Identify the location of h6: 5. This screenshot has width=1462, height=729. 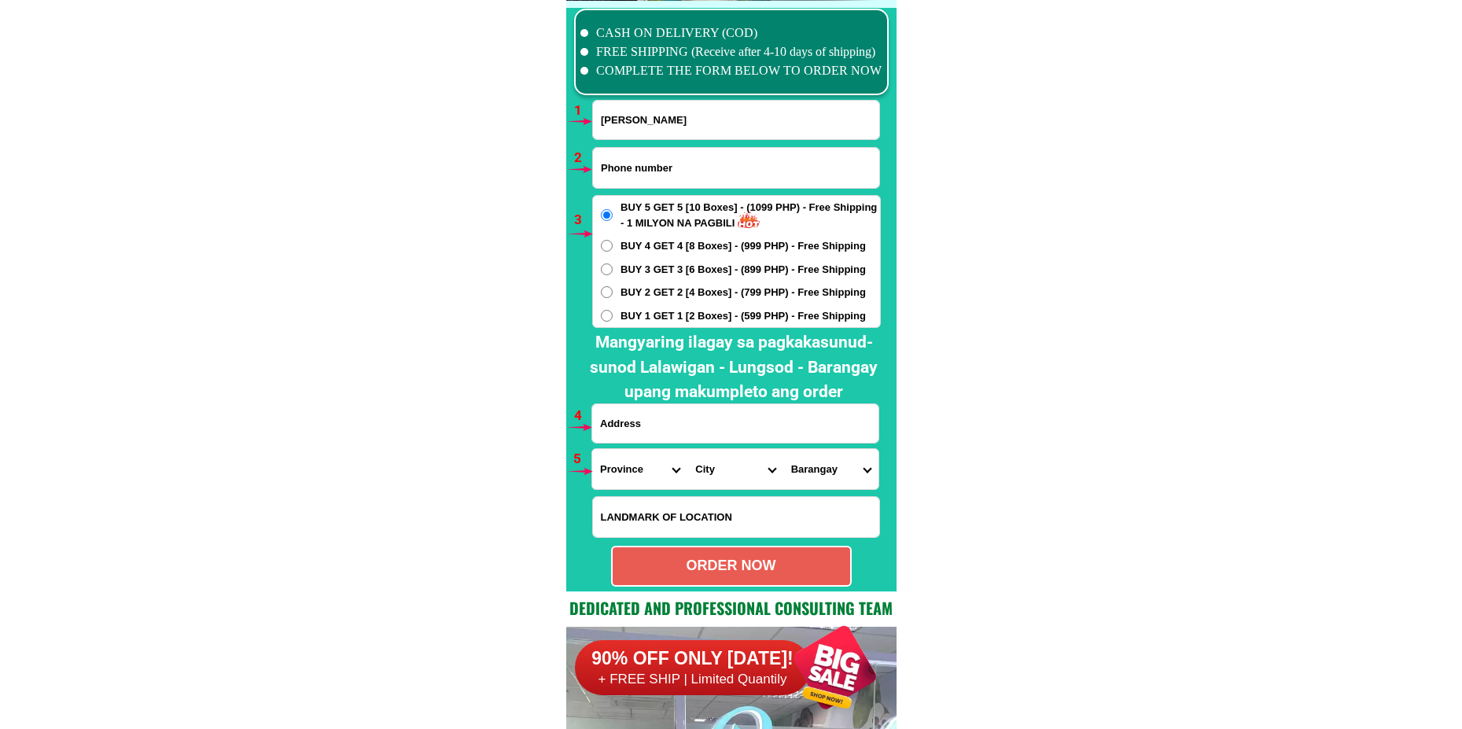
(582, 459).